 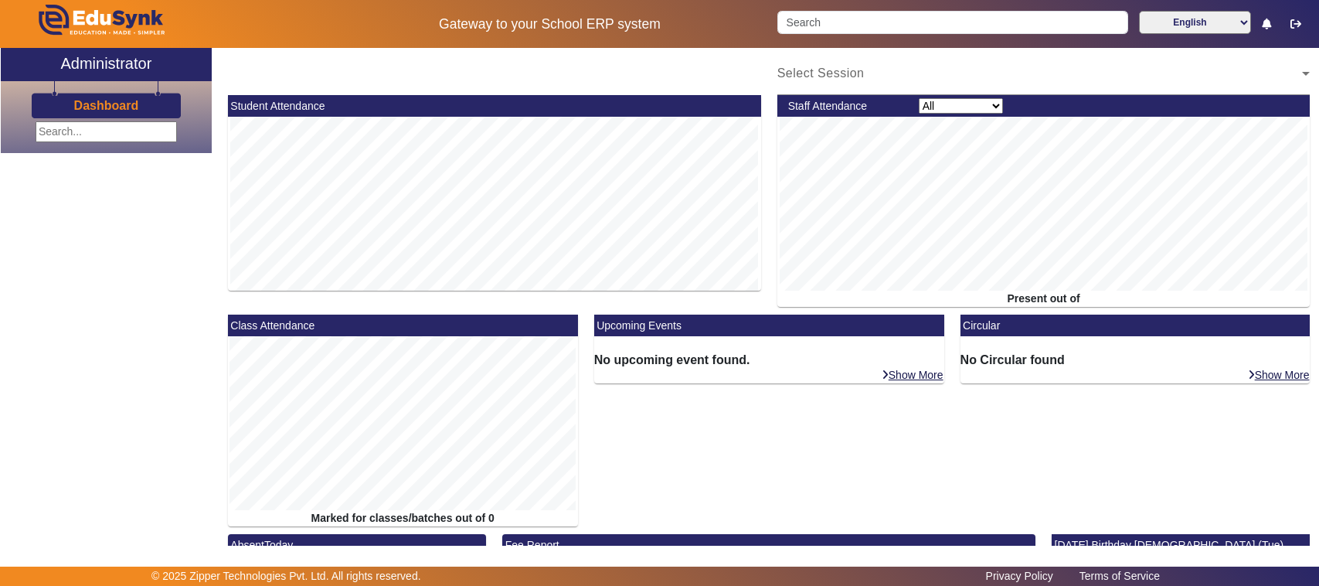 What do you see at coordinates (107, 105) in the screenshot?
I see `h3: Dashboard` at bounding box center [107, 105].